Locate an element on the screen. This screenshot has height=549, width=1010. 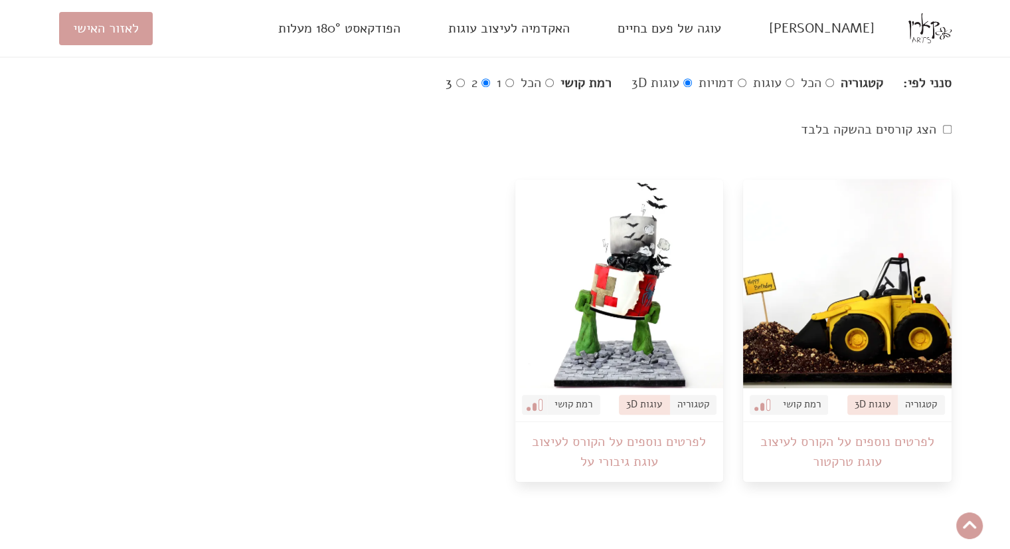
label: רמת קושי is located at coordinates (586, 83).